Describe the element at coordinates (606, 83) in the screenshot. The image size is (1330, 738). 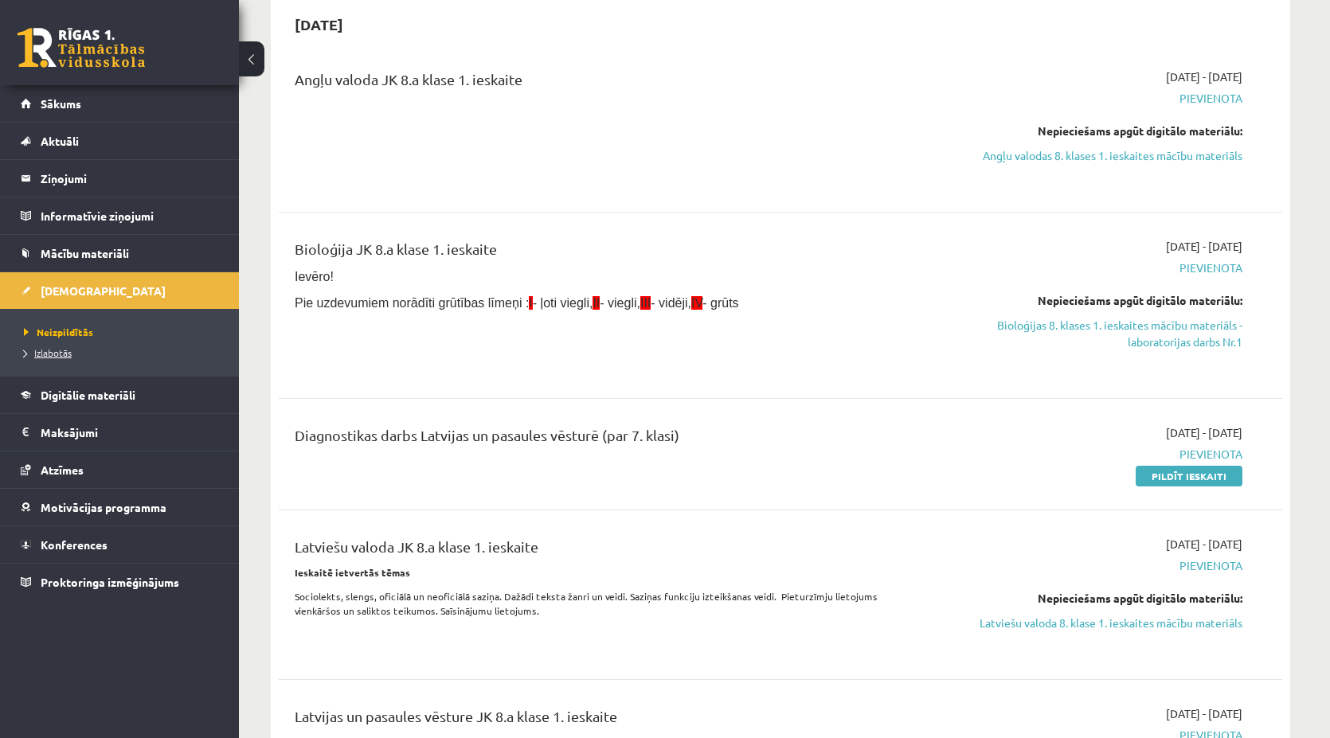
I see `div: Angļu valoda JK 8.a klase 1. ieskaite` at that location.